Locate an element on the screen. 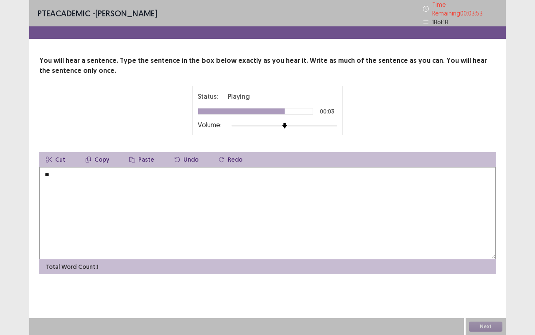  p: Playing is located at coordinates (239, 96).